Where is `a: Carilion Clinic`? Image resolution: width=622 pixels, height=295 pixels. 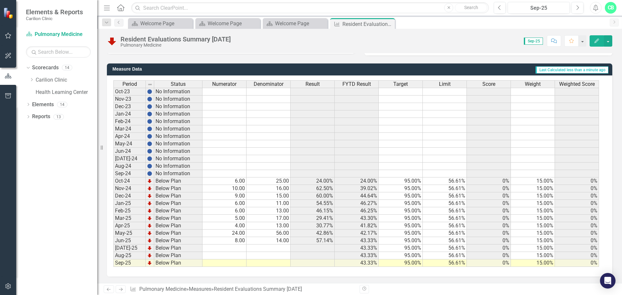
a: Carilion Clinic is located at coordinates (66, 80).